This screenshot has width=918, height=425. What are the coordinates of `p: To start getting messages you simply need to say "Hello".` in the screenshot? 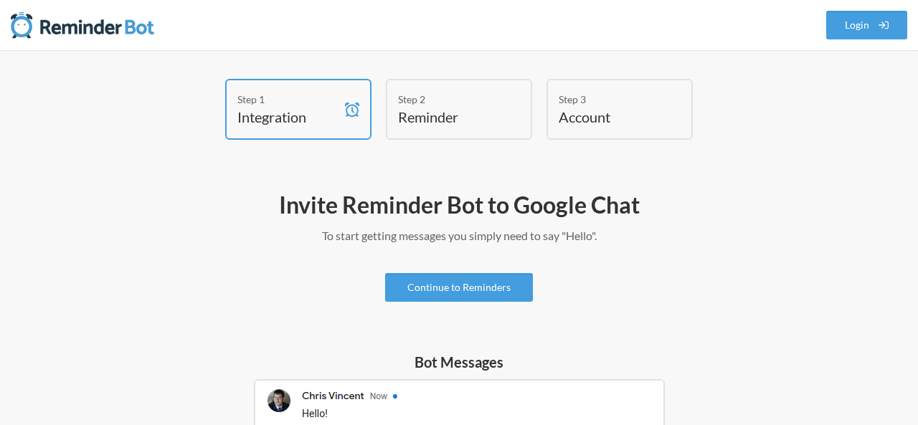 It's located at (459, 236).